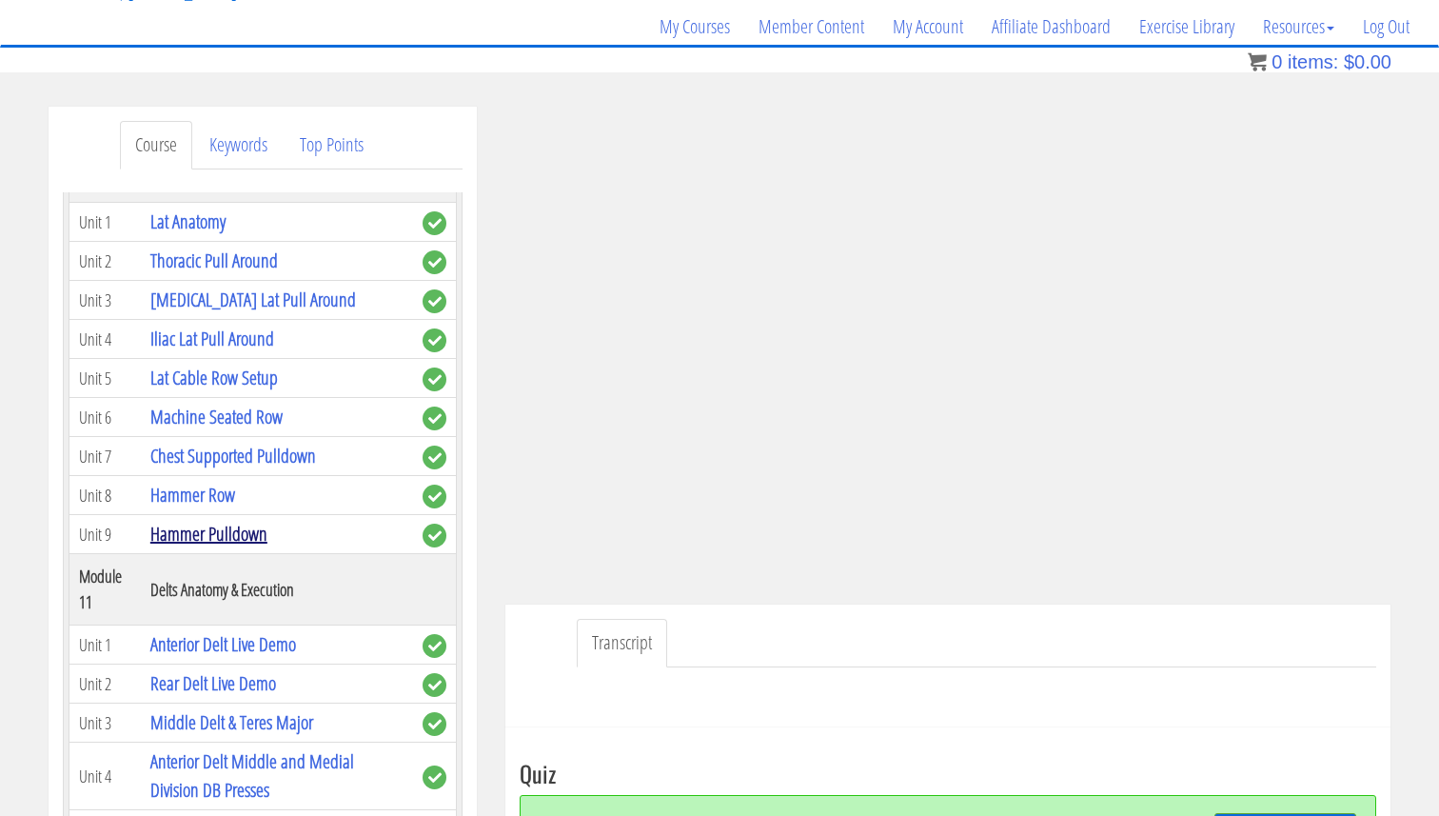  I want to click on a: Hammer Row, so click(192, 494).